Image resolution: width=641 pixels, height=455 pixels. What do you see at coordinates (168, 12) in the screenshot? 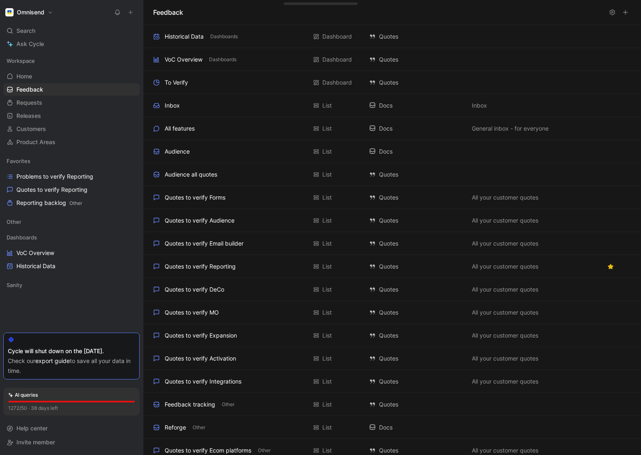
I see `h1: Feedback` at bounding box center [168, 12].